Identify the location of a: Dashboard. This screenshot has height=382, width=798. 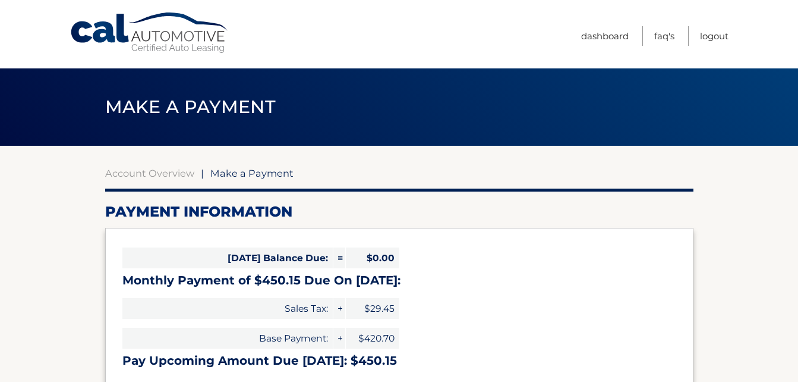
(605, 36).